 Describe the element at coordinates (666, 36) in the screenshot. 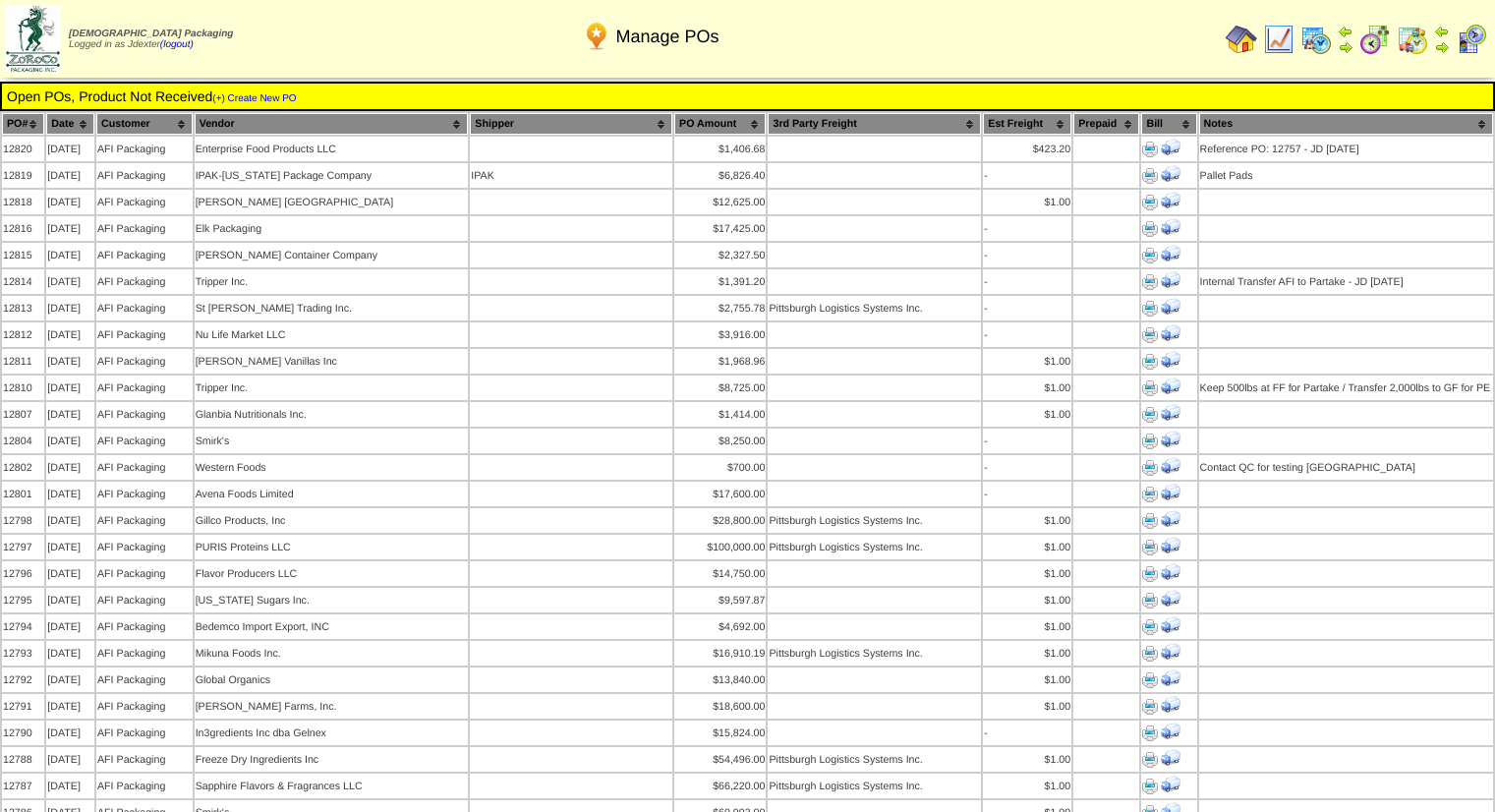

I see `span: Manage POs` at that location.